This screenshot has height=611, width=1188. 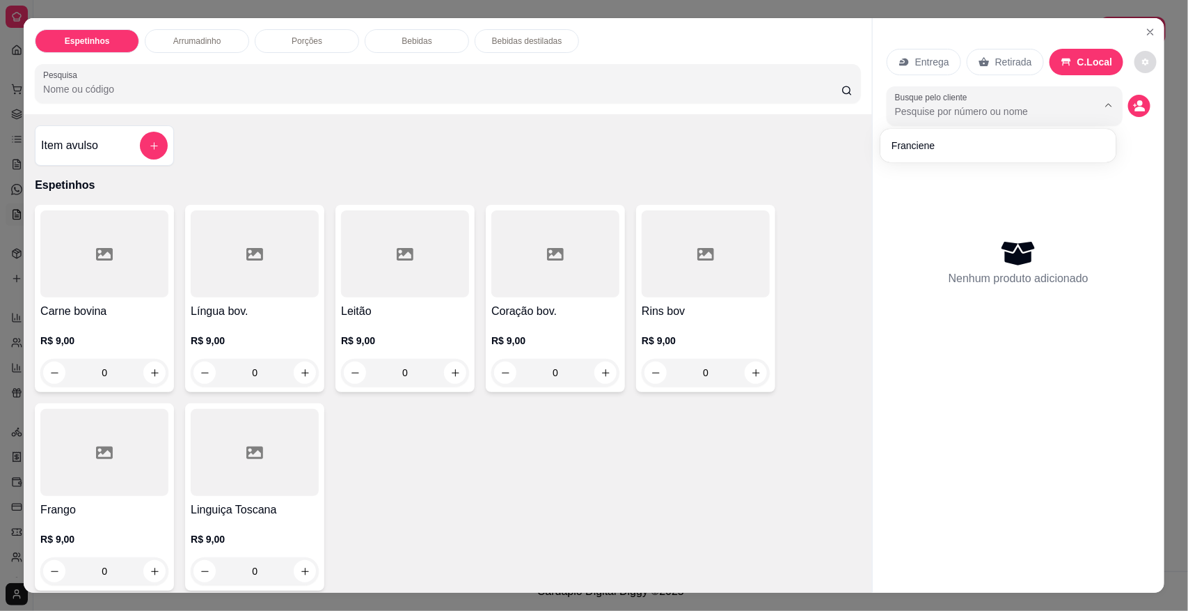 What do you see at coordinates (63, 74) in the screenshot?
I see `label: Pesquisa` at bounding box center [63, 74].